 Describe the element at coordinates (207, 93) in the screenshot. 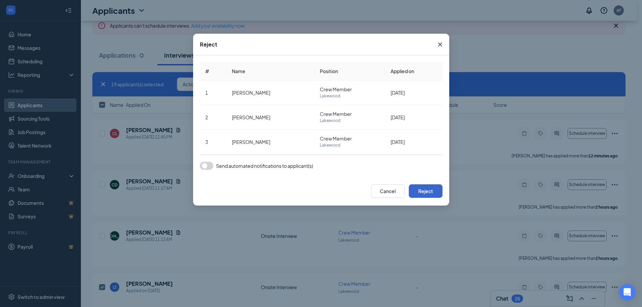

I see `span: 1` at that location.